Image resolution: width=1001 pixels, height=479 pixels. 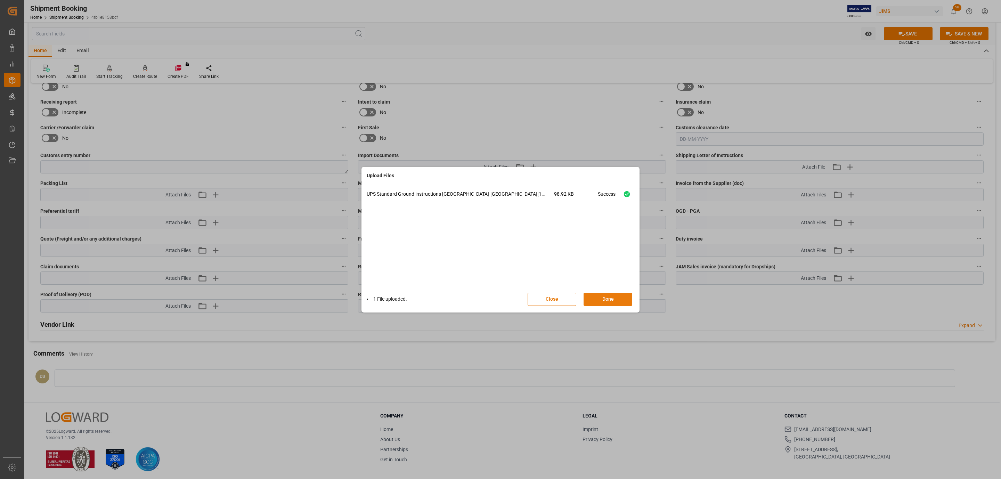 I want to click on h4: Upload Files, so click(x=380, y=176).